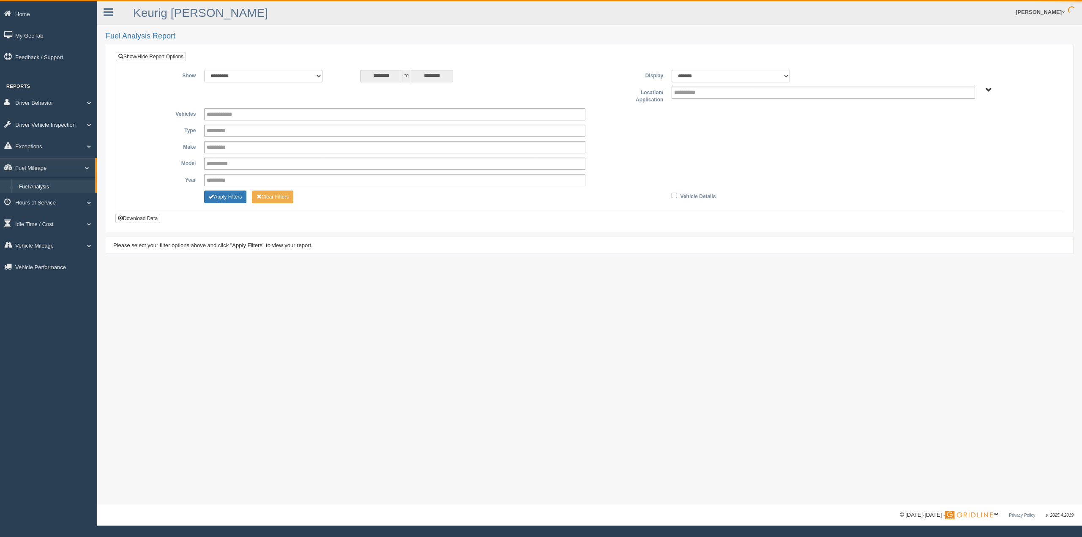 This screenshot has height=537, width=1082. I want to click on button: Download Data, so click(138, 218).